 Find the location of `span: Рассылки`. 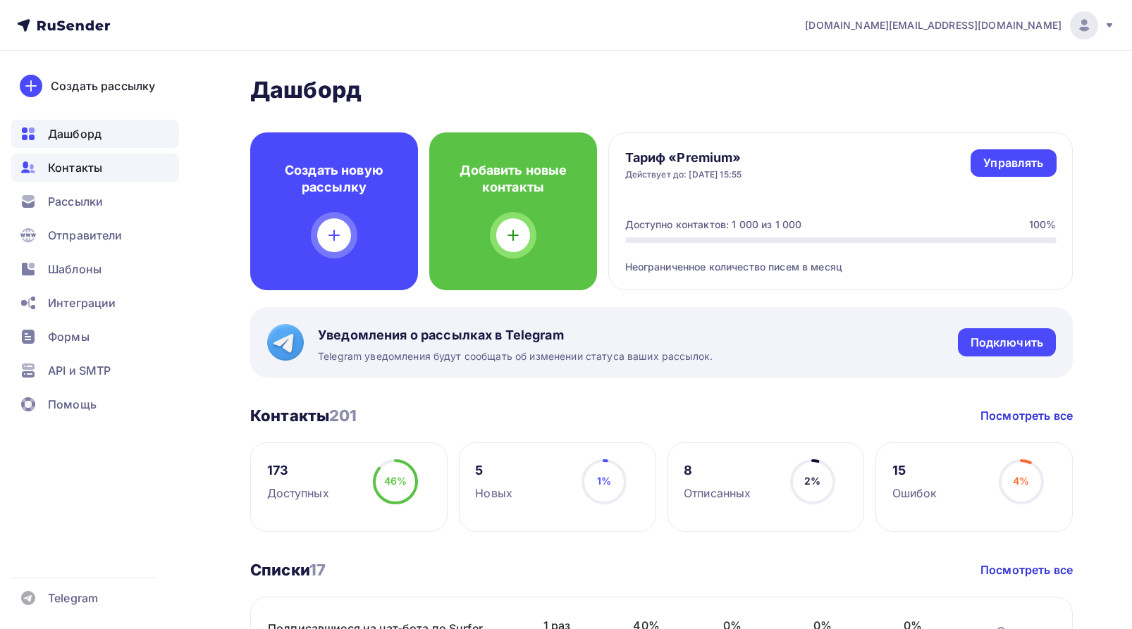

span: Рассылки is located at coordinates (75, 202).